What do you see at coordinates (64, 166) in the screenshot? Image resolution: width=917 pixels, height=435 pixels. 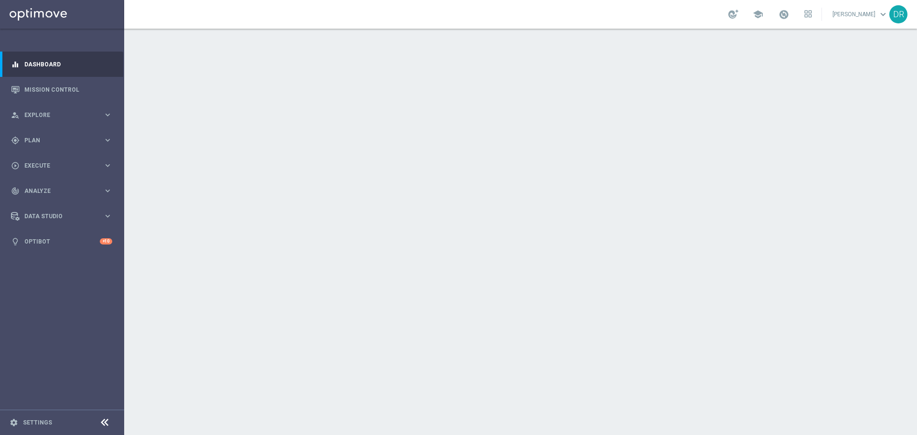 I see `span: Execute` at bounding box center [64, 166].